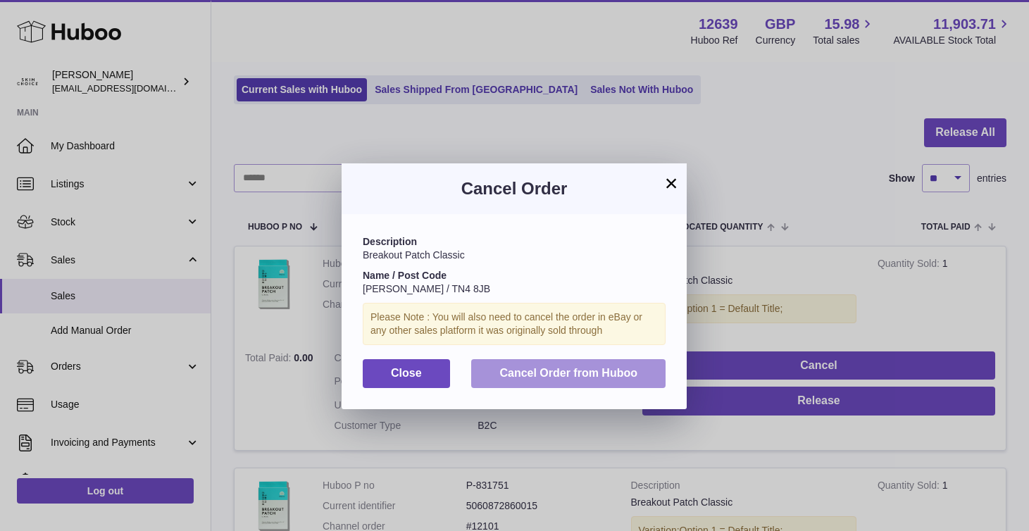 The height and width of the screenshot is (531, 1029). I want to click on span: Cancel Order from Huboo, so click(568, 373).